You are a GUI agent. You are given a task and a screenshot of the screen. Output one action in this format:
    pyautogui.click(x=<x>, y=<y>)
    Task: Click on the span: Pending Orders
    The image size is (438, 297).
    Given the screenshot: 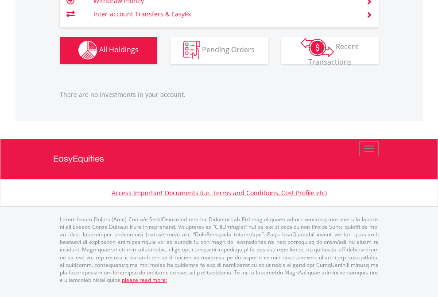 What is the action you would take?
    pyautogui.click(x=228, y=50)
    